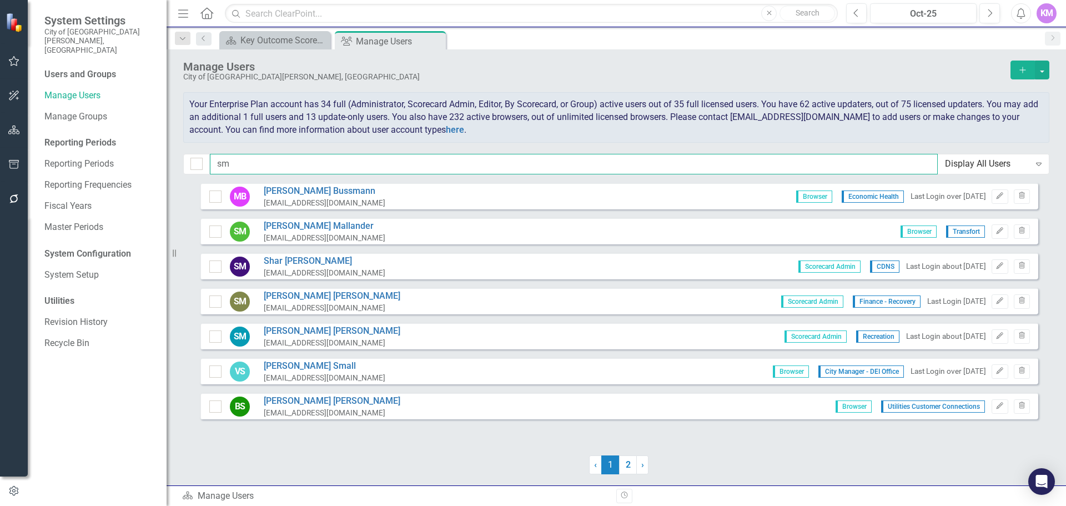 Image resolution: width=1066 pixels, height=506 pixels. What do you see at coordinates (240, 406) in the screenshot?
I see `div: BS` at bounding box center [240, 406].